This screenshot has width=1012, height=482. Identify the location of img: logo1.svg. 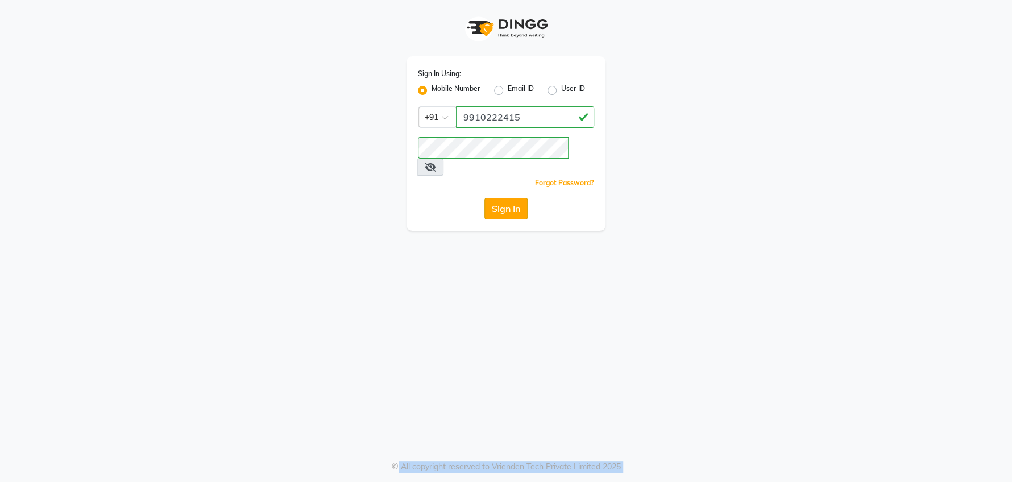
(506, 28).